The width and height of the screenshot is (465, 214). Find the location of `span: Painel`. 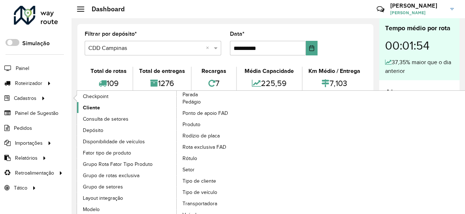

span: Painel is located at coordinates (22, 68).